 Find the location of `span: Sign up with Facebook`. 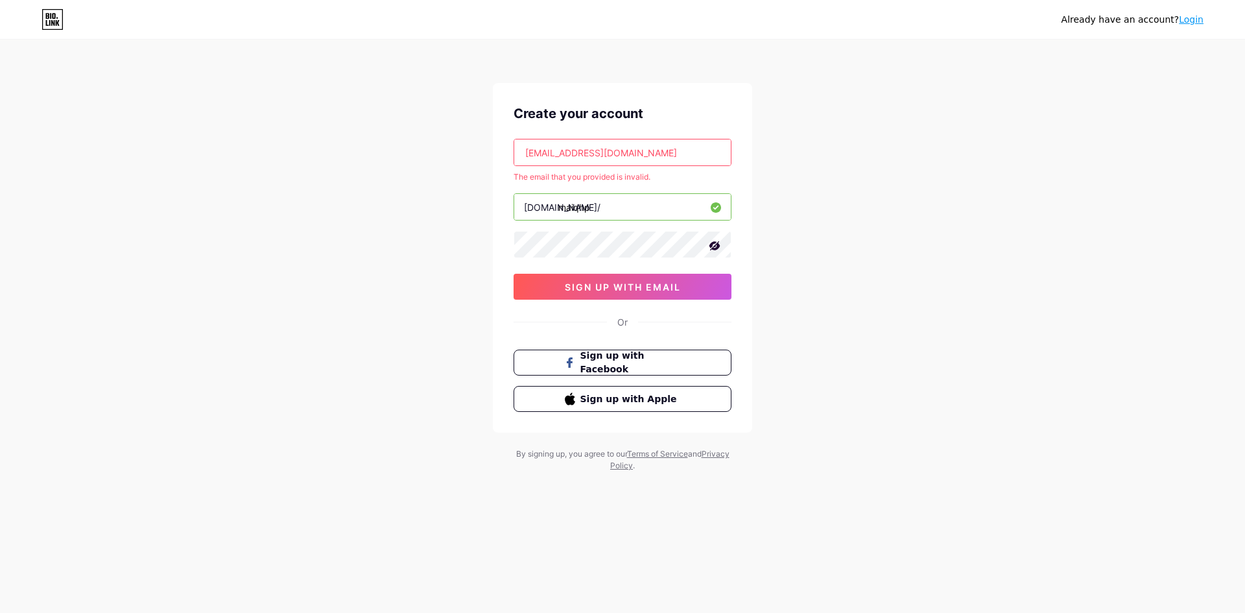

span: Sign up with Facebook is located at coordinates (630, 362).